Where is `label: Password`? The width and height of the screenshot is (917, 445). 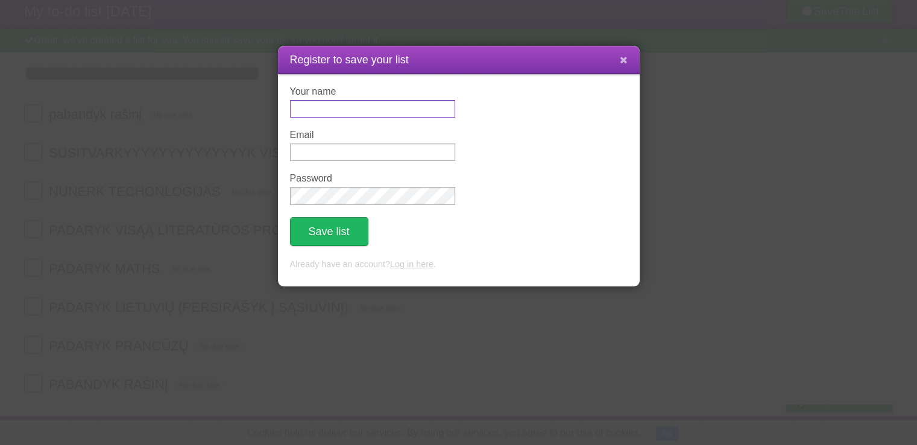 label: Password is located at coordinates (373, 178).